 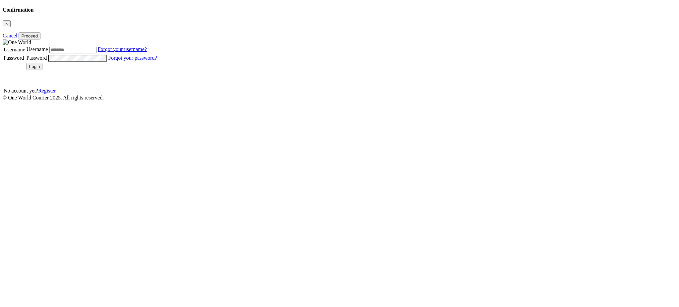 What do you see at coordinates (10, 35) in the screenshot?
I see `a: Cancel` at bounding box center [10, 35].